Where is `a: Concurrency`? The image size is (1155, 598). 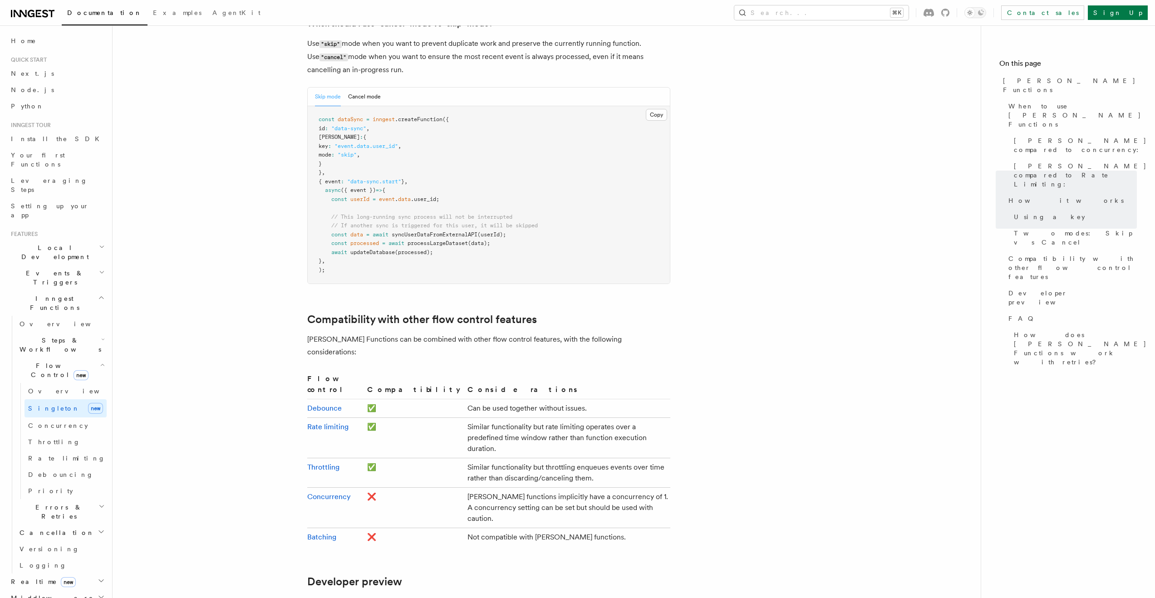 a: Concurrency is located at coordinates (65, 426).